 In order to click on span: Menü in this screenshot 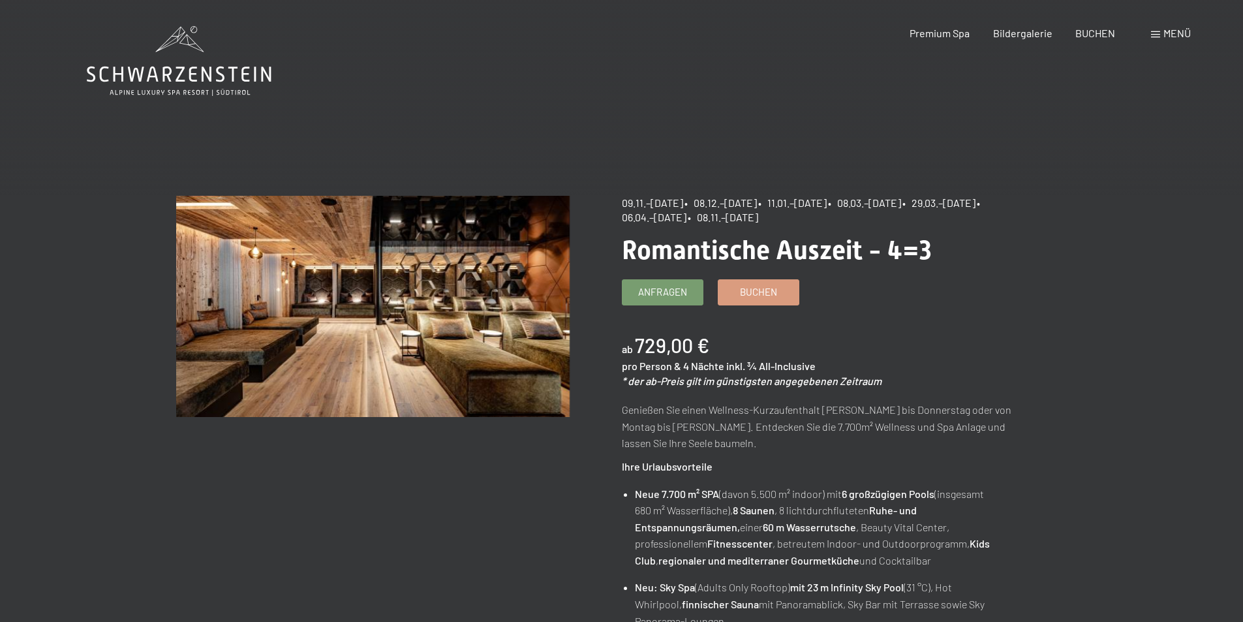, I will do `click(1177, 33)`.